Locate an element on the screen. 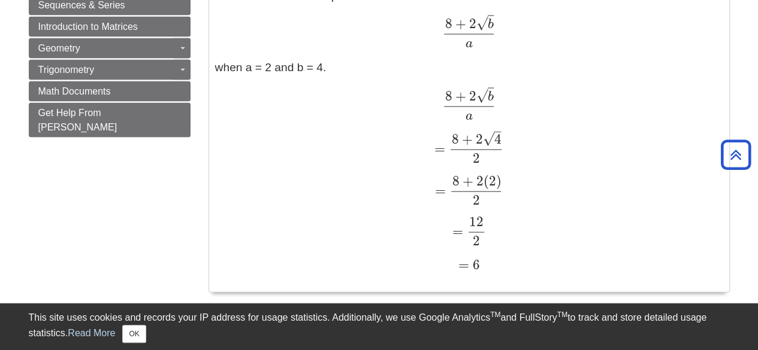 This screenshot has height=350, width=758. a: Geometry is located at coordinates (110, 49).